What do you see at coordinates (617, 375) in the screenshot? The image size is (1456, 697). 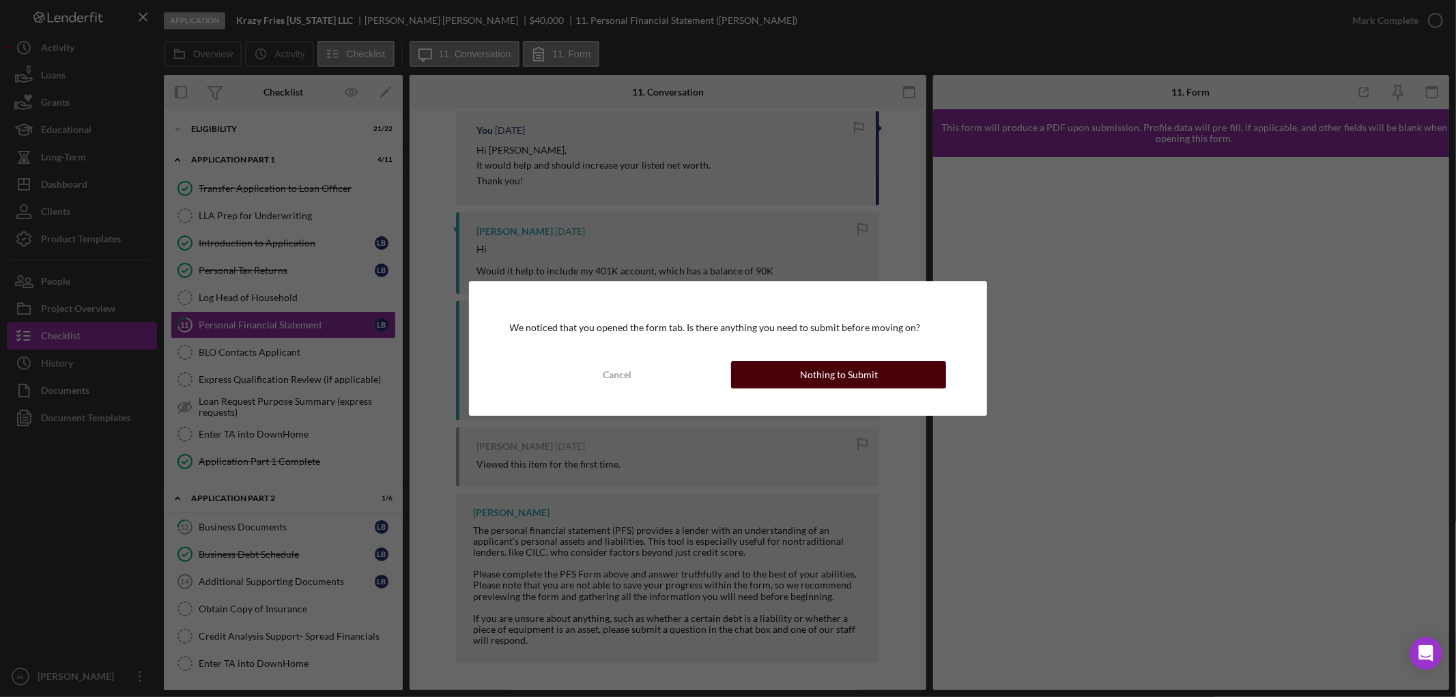 I see `button: Cancel` at bounding box center [617, 375].